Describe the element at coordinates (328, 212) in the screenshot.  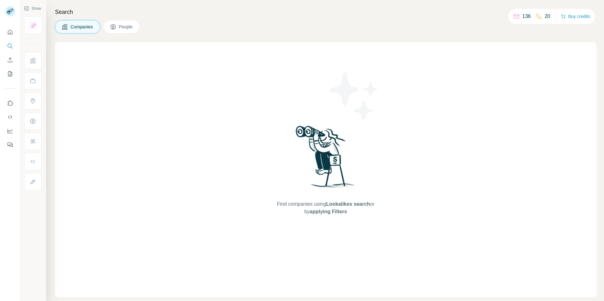
I see `span: applying Filters` at that location.